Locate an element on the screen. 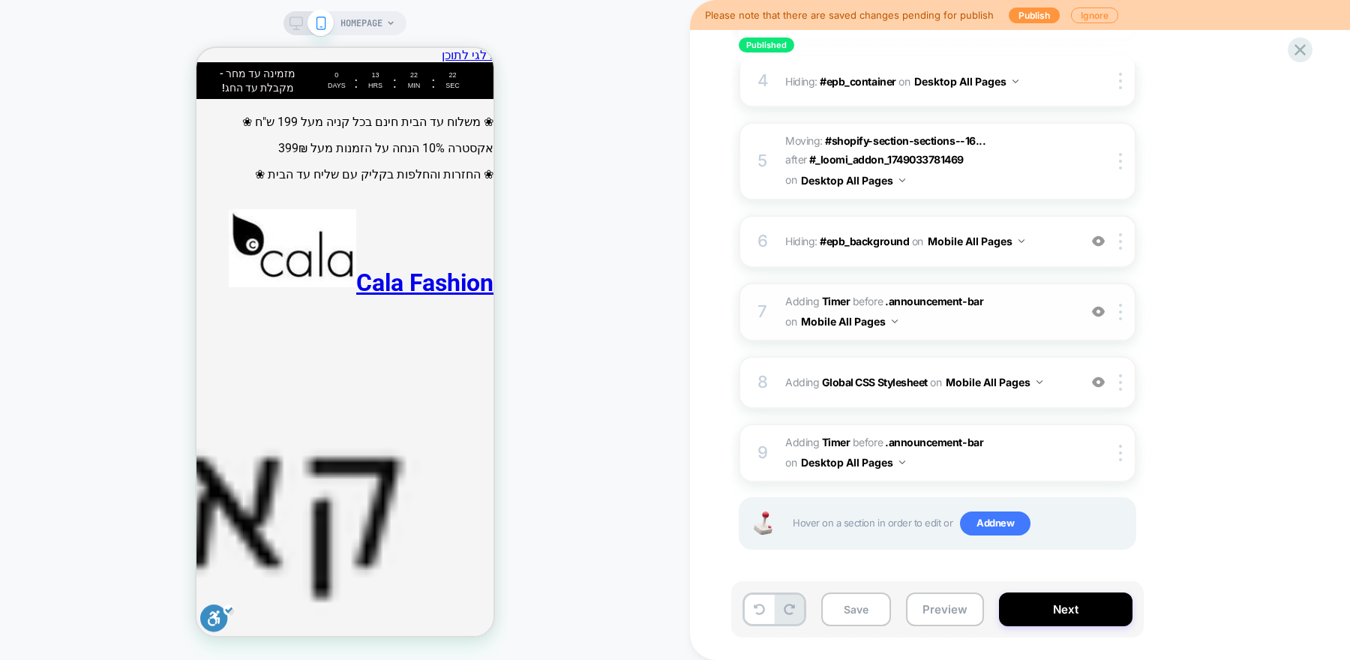 This screenshot has width=1350, height=660. div: Min is located at coordinates (218, 38).